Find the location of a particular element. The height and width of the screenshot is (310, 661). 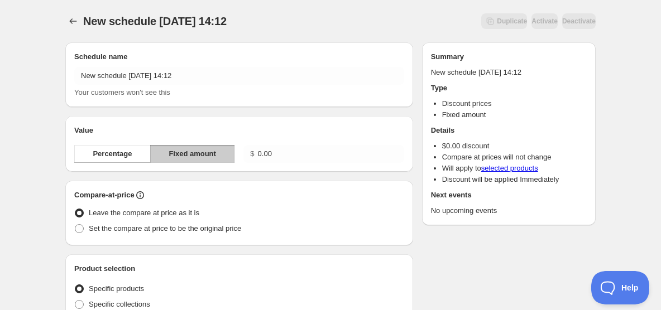

p: No upcoming events is located at coordinates (509, 211).